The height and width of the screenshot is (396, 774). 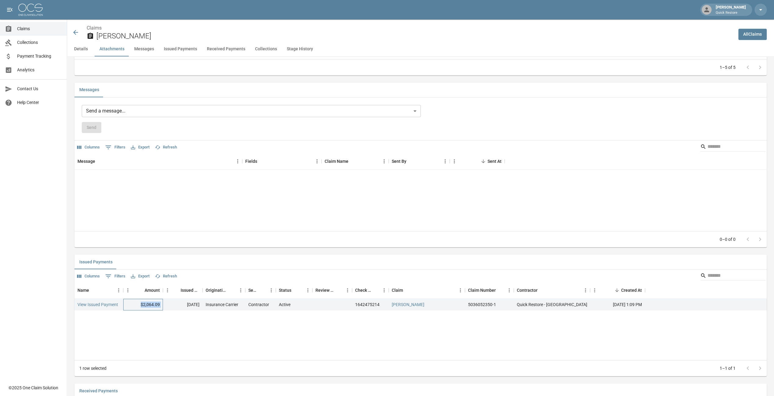 I want to click on span: Payment Tracking, so click(x=39, y=56).